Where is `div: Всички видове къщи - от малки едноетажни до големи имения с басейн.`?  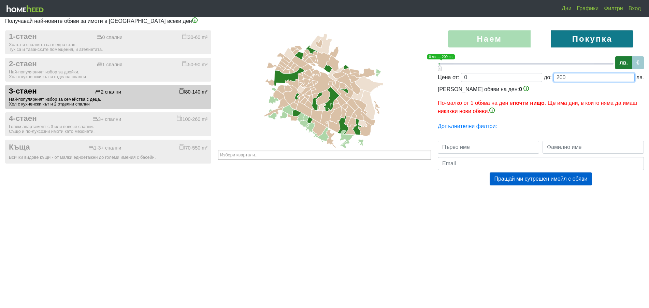 div: Всички видове къщи - от малки едноетажни до големи имения с басейн. is located at coordinates (108, 157).